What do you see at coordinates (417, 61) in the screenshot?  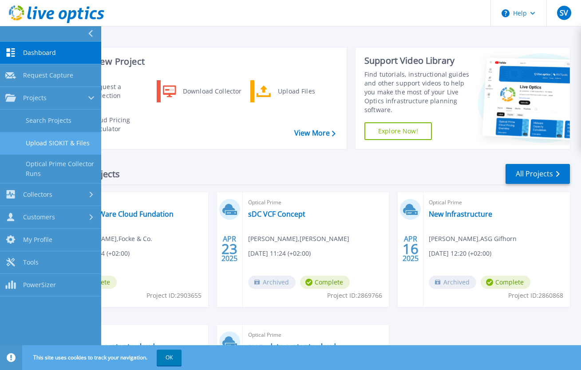 I see `div: Support Video Library` at bounding box center [417, 61].